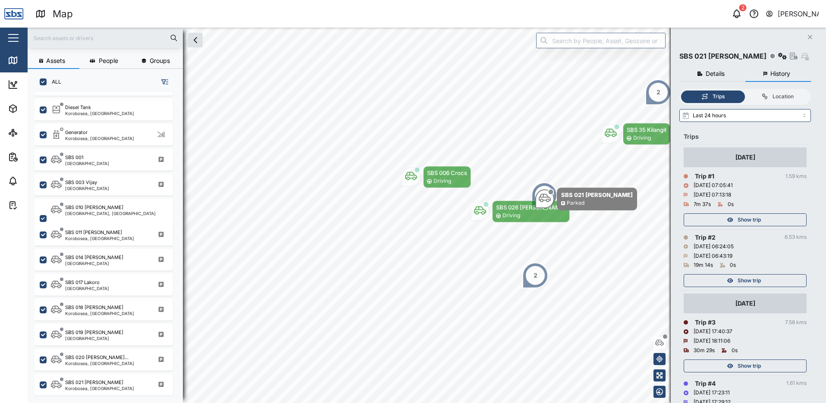 This screenshot has width=826, height=403. What do you see at coordinates (745, 116) in the screenshot?
I see `input: Select range` at bounding box center [745, 116].